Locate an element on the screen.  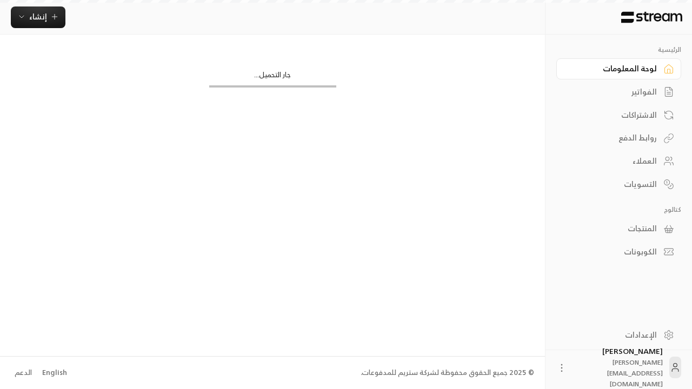
div: العملاء is located at coordinates (613, 161).